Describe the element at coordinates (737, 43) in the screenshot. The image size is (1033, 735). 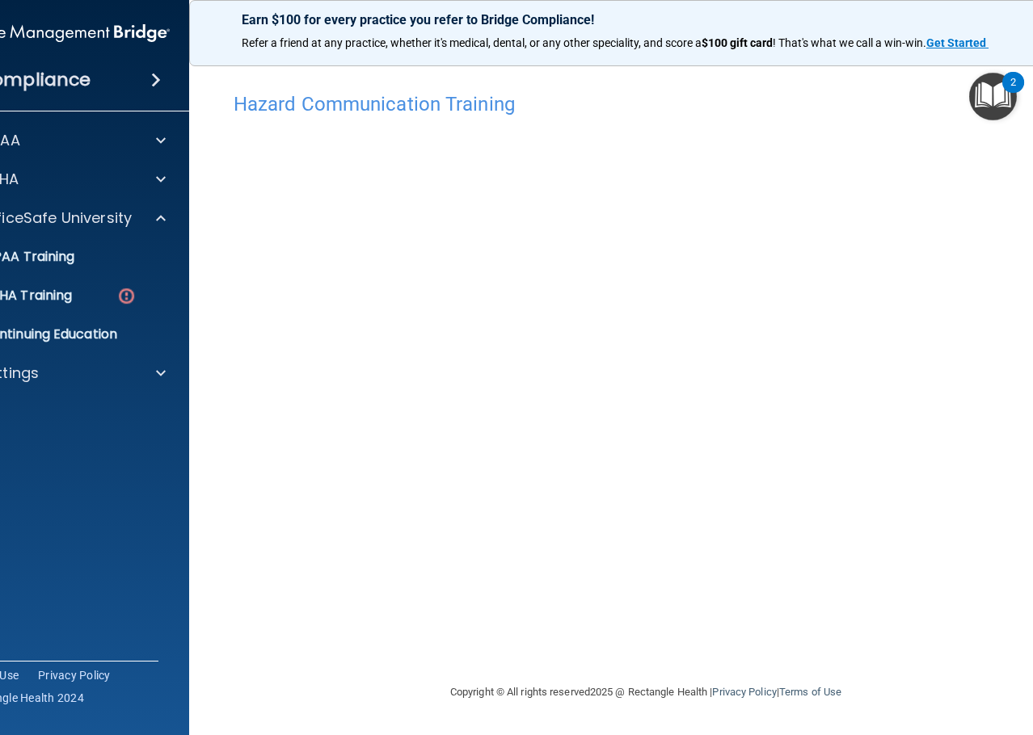
I see `strong: $100 gift card` at that location.